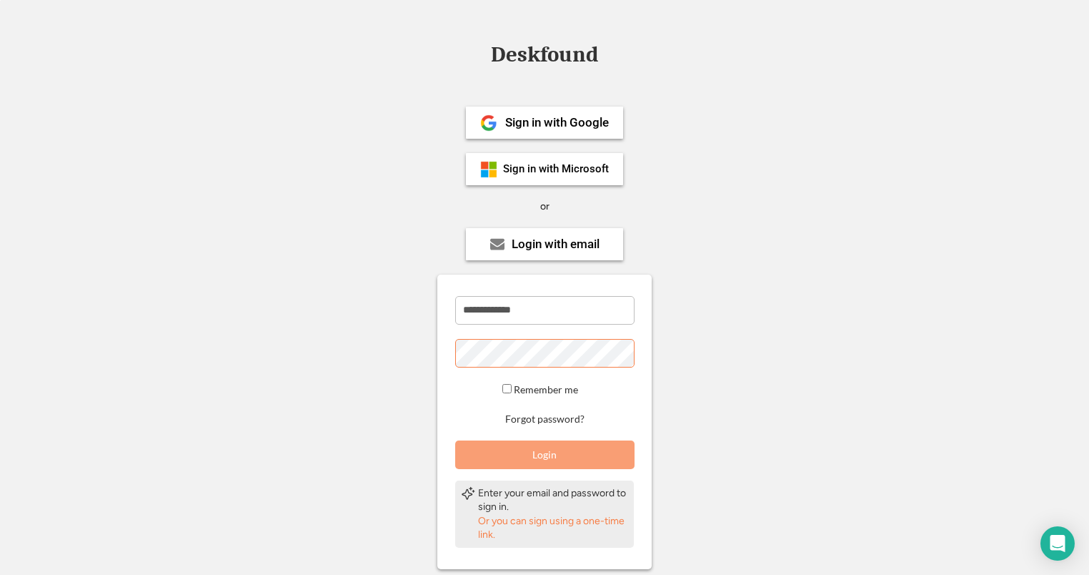  Describe the element at coordinates (553, 499) in the screenshot. I see `div: Enter your email and password to sign in.` at that location.